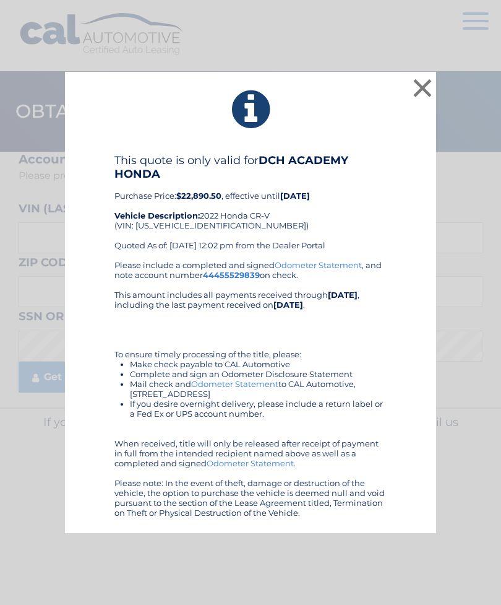 This screenshot has height=605, width=501. What do you see at coordinates (258, 409) in the screenshot?
I see `li: If you desire overnight delivery, please include a return label or a Fed Ex or UPS account number.` at bounding box center [258, 409].